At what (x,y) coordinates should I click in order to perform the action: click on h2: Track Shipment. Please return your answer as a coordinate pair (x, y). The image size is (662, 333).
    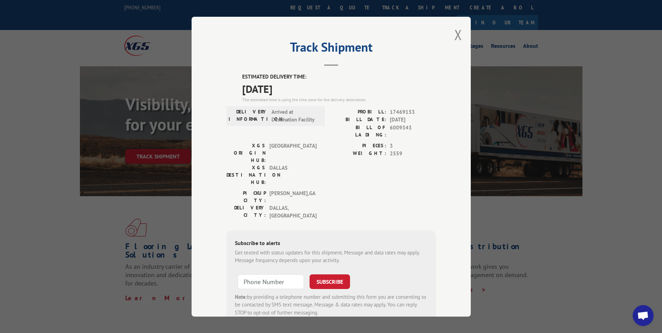
    Looking at the image, I should click on (331, 49).